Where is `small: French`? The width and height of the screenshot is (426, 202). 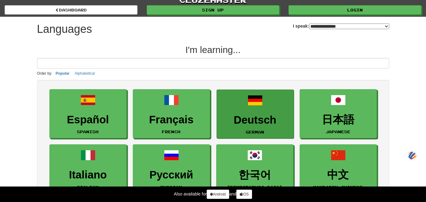 small: French is located at coordinates (172, 131).